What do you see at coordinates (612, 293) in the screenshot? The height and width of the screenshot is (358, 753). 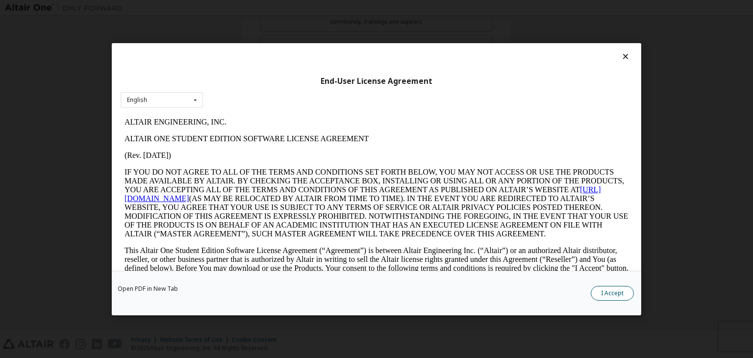 I see `button: I Accept` at bounding box center [612, 293].